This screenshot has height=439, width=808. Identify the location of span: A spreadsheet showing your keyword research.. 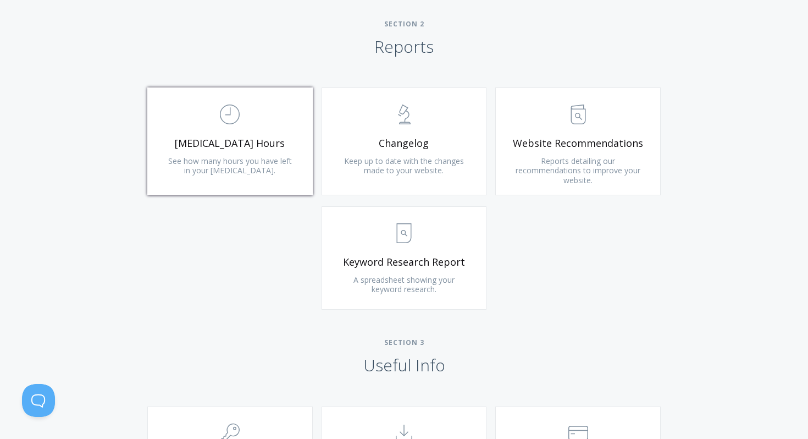
(404, 284).